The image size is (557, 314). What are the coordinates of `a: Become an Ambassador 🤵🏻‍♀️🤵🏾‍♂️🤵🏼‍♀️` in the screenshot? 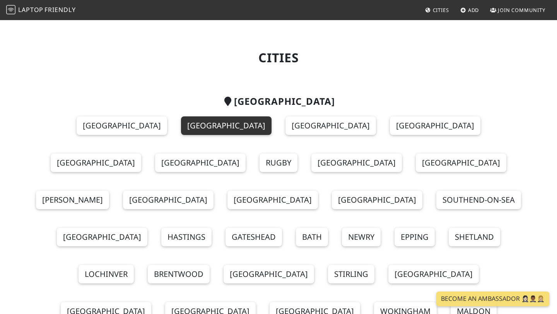 It's located at (493, 299).